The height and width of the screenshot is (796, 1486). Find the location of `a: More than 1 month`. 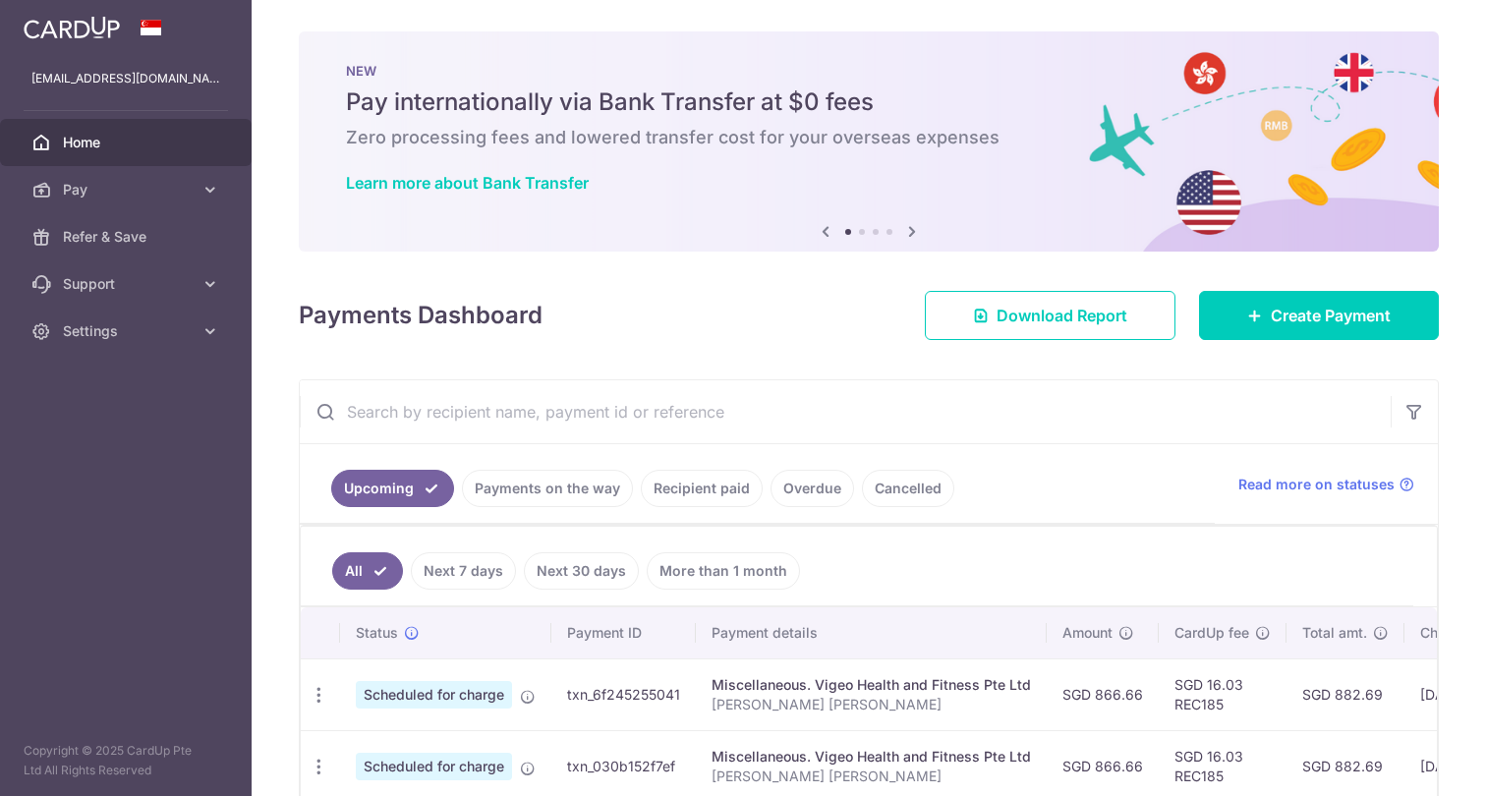

a: More than 1 month is located at coordinates (723, 571).